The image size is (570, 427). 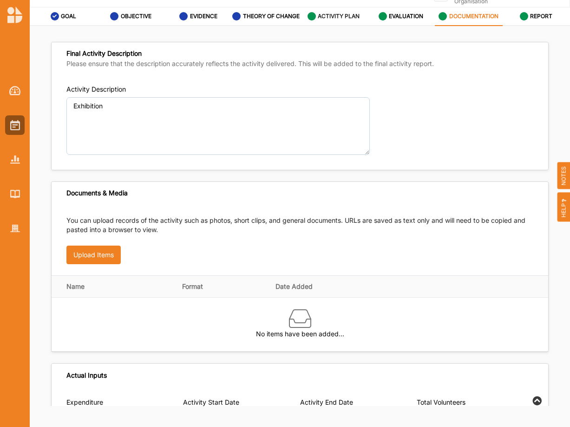 I want to click on textarea: Exhibition, so click(x=218, y=126).